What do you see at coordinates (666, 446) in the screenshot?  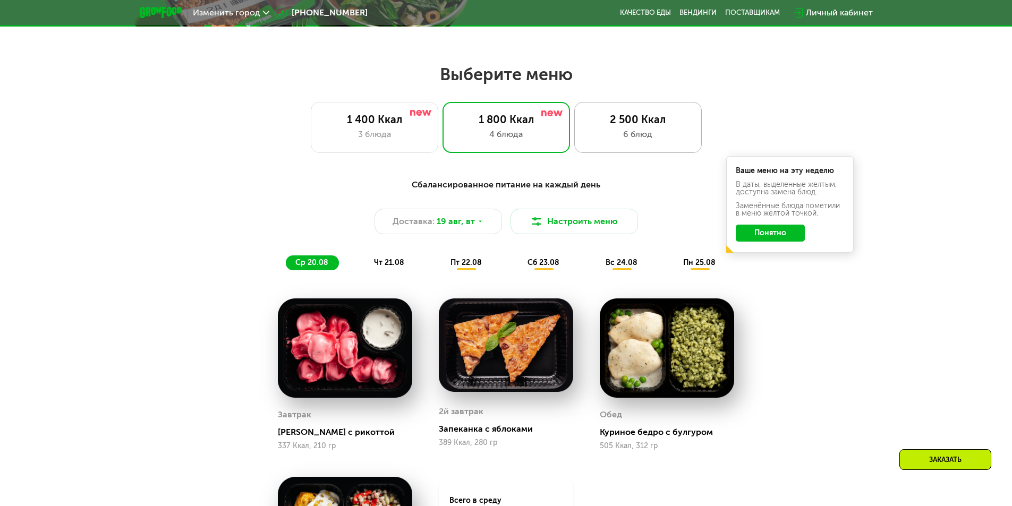 I see `div: 505 Ккал, 312 гр` at bounding box center [666, 446].